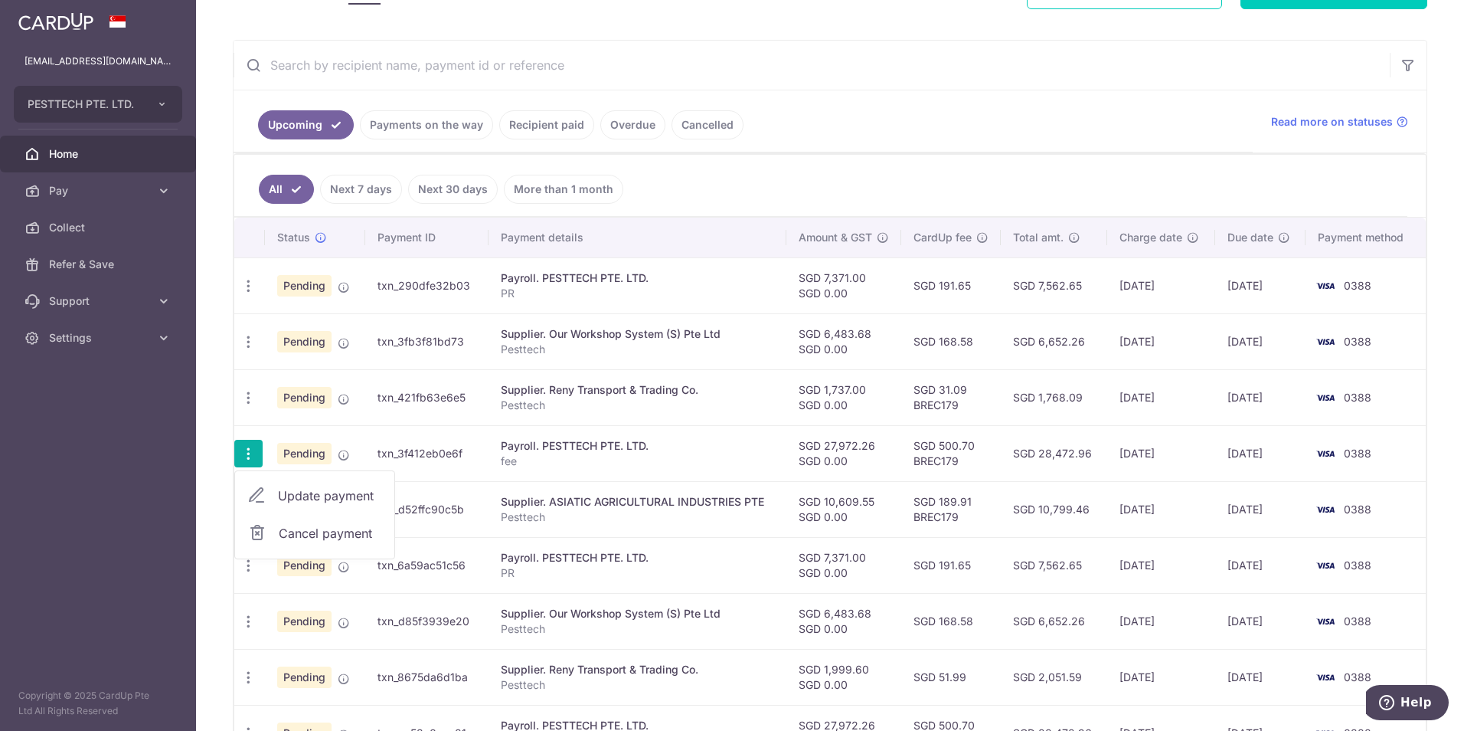 The width and height of the screenshot is (1464, 731). I want to click on td: SGD 27,972.26 SGD 0.00, so click(844, 453).